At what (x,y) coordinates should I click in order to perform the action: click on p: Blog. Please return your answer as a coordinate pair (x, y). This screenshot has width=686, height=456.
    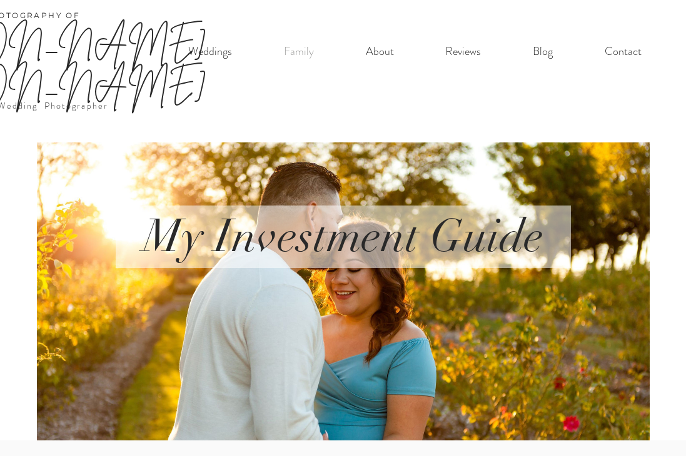
    Looking at the image, I should click on (543, 51).